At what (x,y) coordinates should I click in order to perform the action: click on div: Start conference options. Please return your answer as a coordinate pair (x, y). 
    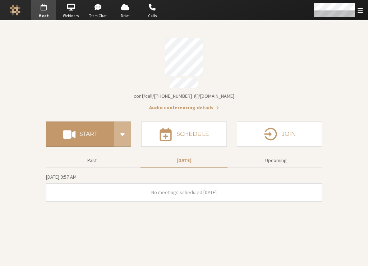
    Looking at the image, I should click on (122, 134).